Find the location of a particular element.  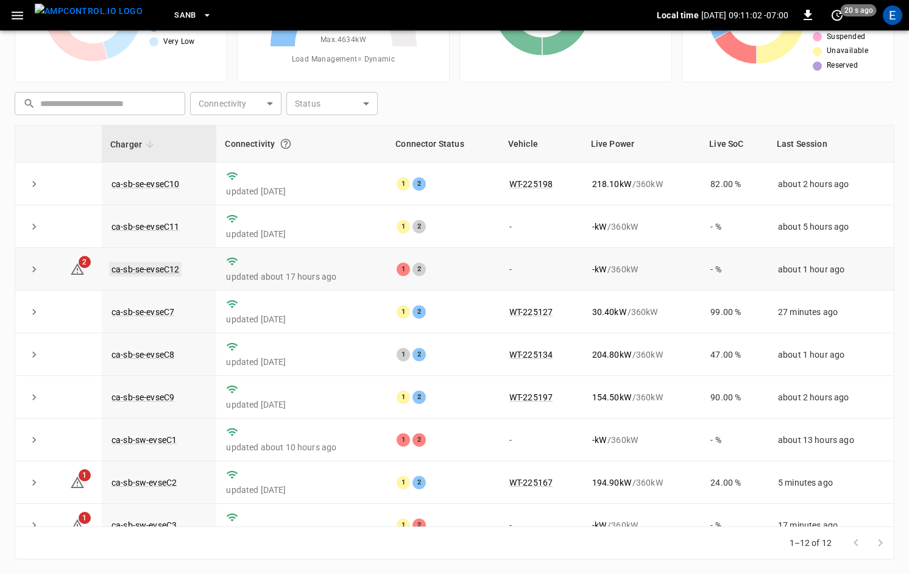

span: Charger is located at coordinates (134, 144).